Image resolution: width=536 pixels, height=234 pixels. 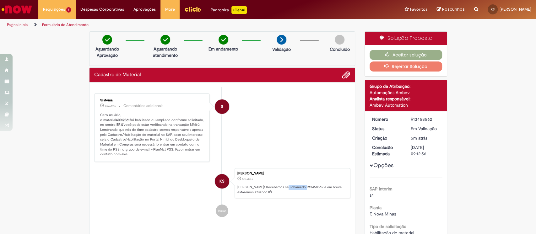 What do you see at coordinates (386, 151) in the screenshot?
I see `dt: Conclusão Estimada` at bounding box center [386, 151].